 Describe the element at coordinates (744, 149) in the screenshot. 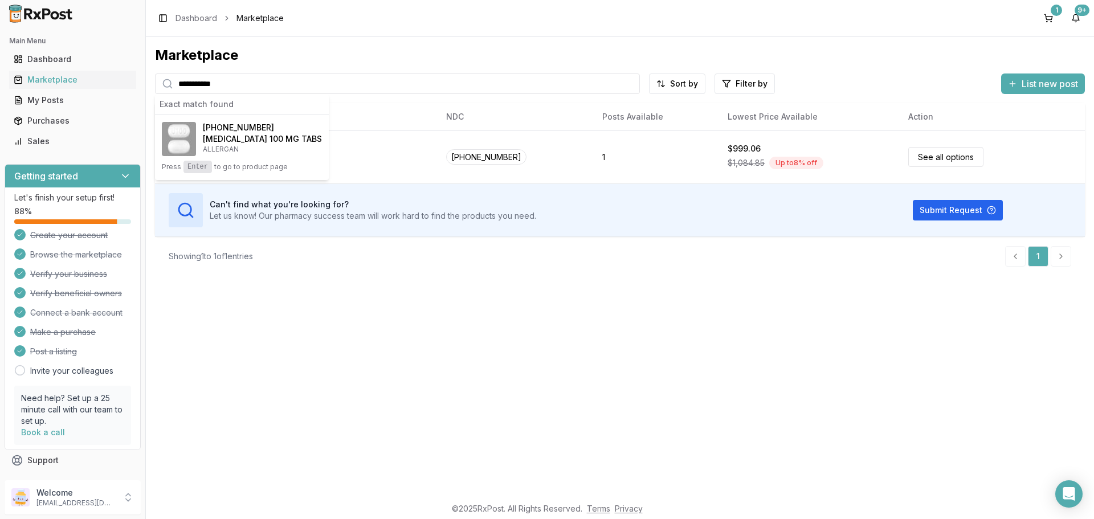

I see `div: $999.06` at that location.